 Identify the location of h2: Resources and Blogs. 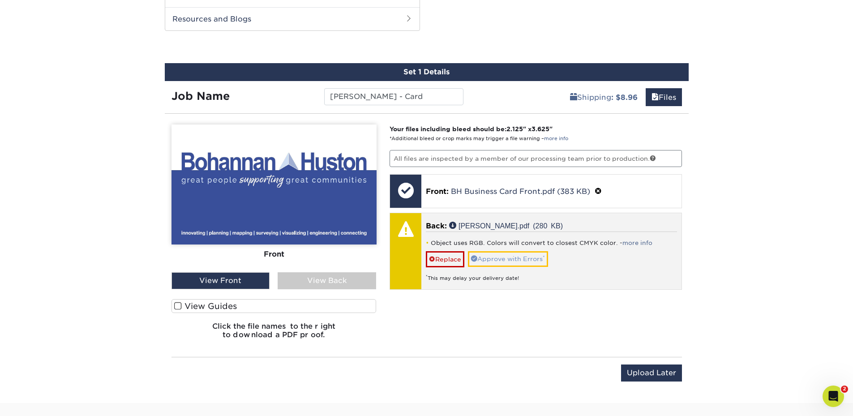
(292, 19).